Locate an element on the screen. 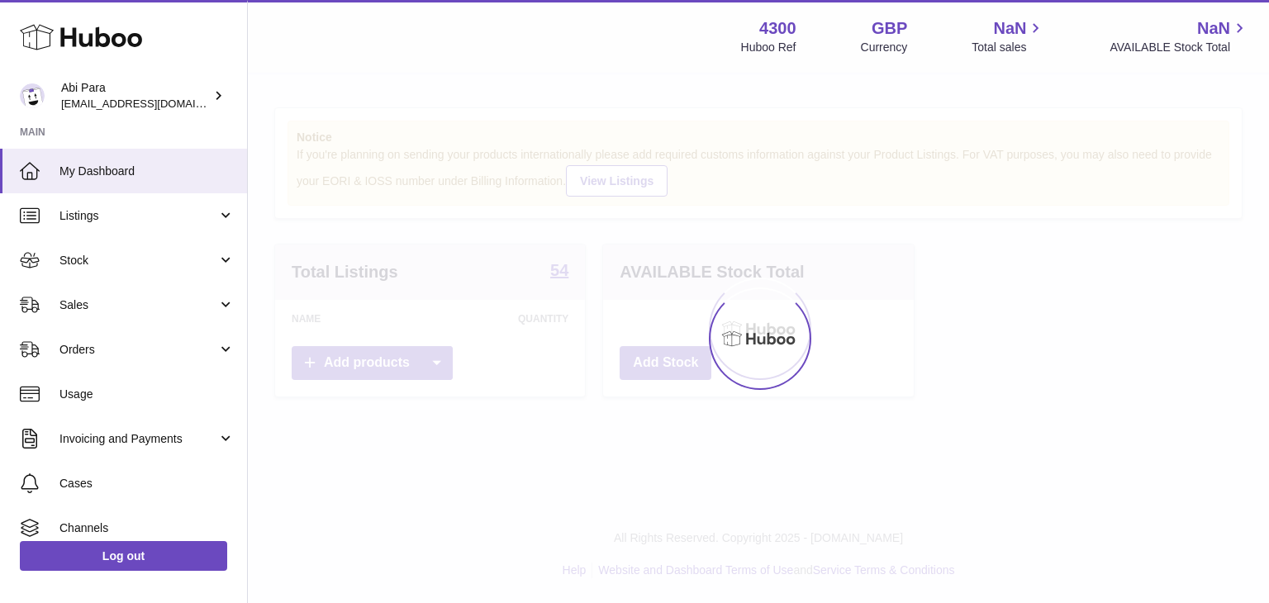 The image size is (1269, 603). span: Stock is located at coordinates (138, 260).